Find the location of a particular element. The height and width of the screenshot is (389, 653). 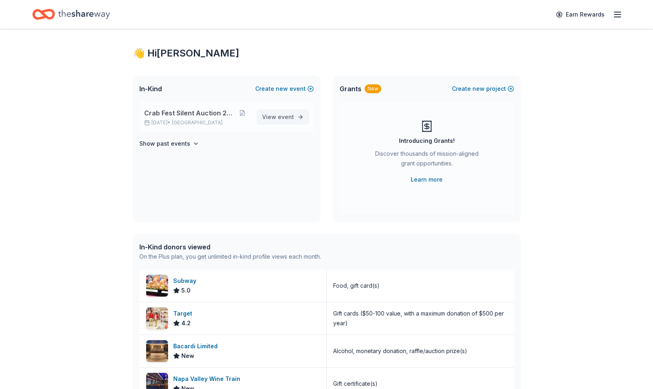

span: View is located at coordinates (278, 117).